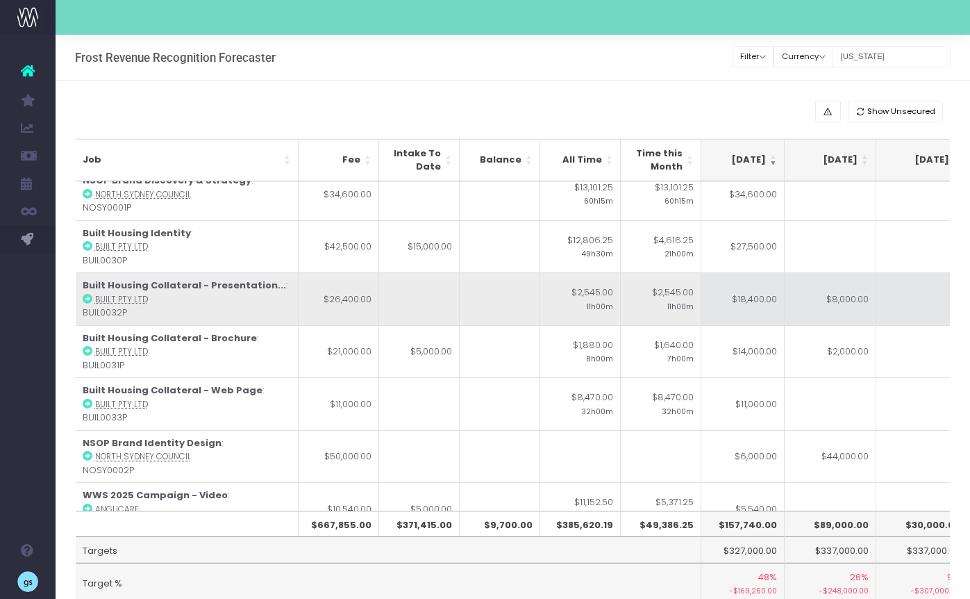 This screenshot has width=970, height=599. I want to click on strong: NSOP Brand Identity Design, so click(152, 442).